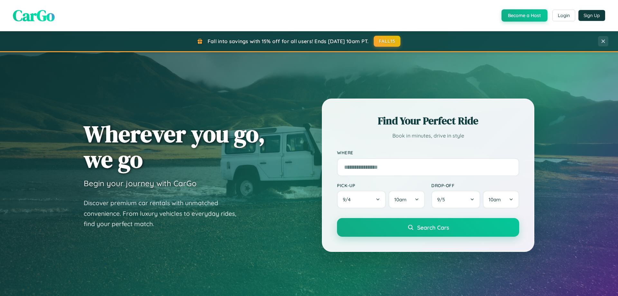 The width and height of the screenshot is (618, 296). What do you see at coordinates (442, 199) in the screenshot?
I see `span: 9 / 5` at bounding box center [442, 199].